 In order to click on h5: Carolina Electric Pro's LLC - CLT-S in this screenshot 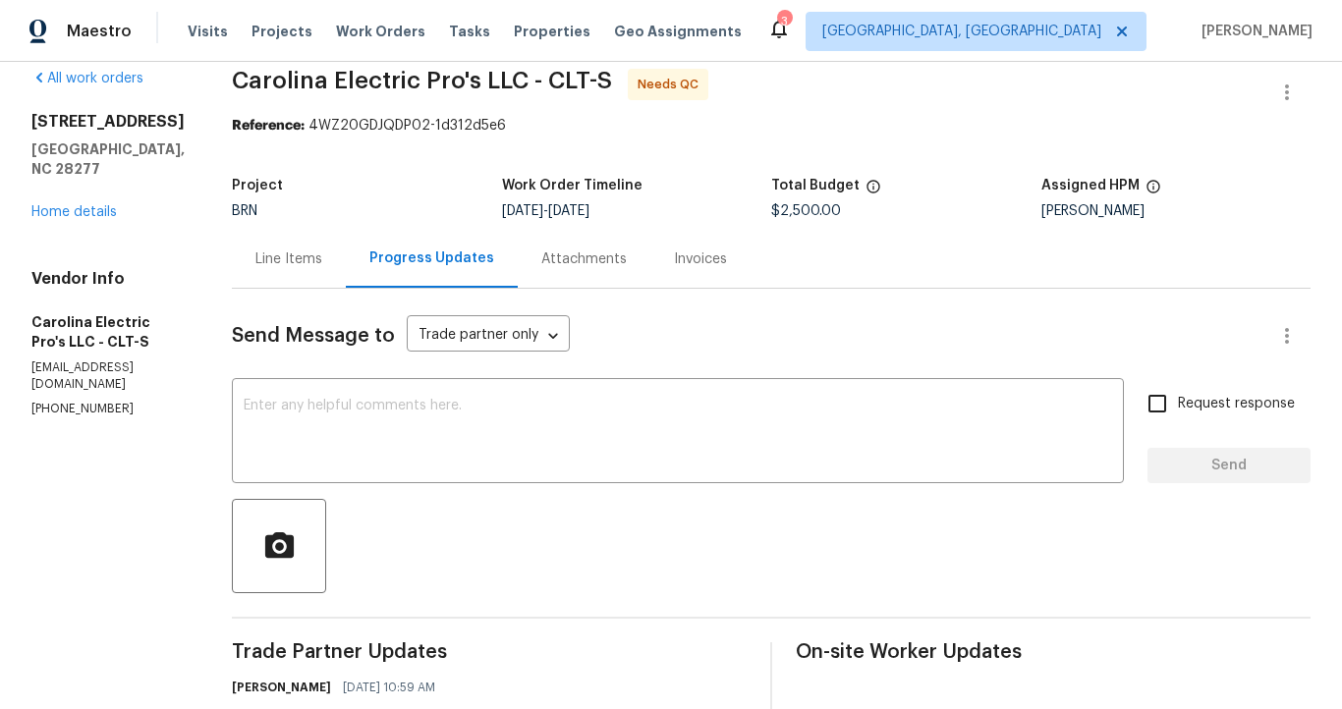, I will do `click(108, 332)`.